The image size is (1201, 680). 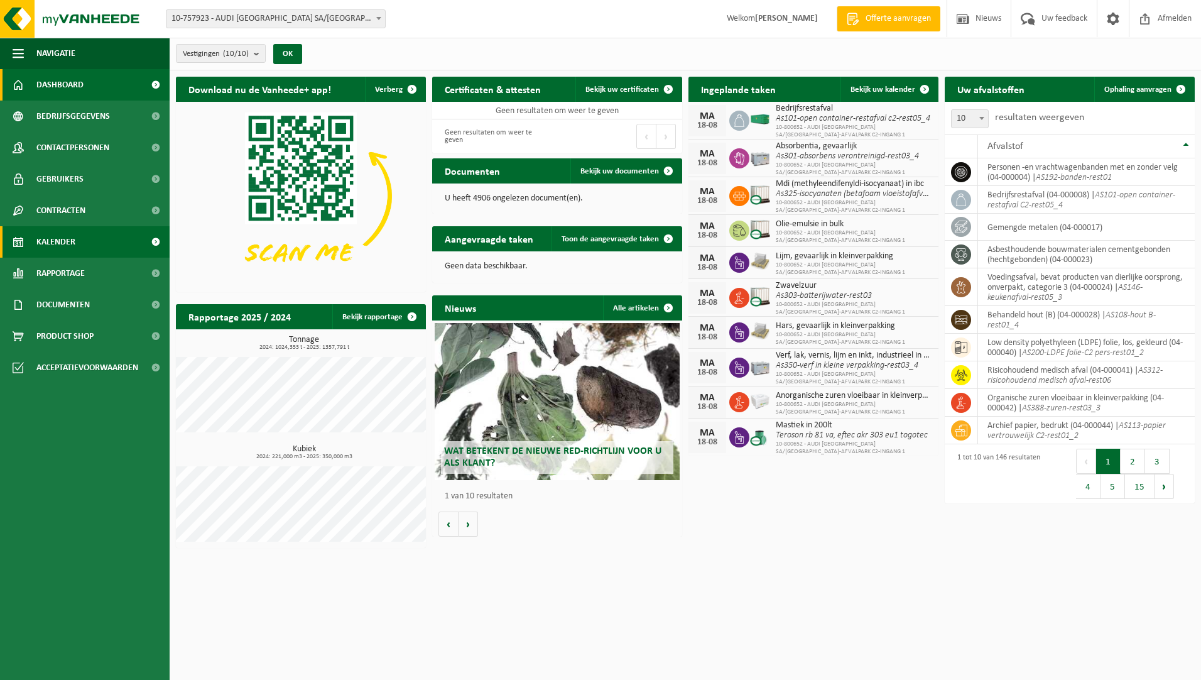 What do you see at coordinates (304, 343) in the screenshot?
I see `h3: Tonnage` at bounding box center [304, 343].